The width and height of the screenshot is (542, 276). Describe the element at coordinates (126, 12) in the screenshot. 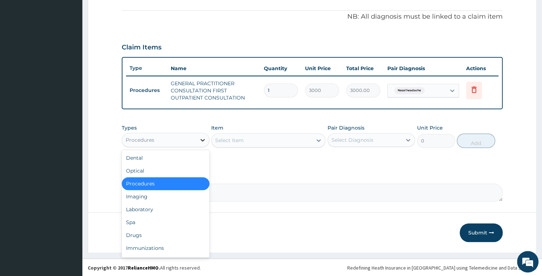

I see `div: Minimize live chat window` at that location.